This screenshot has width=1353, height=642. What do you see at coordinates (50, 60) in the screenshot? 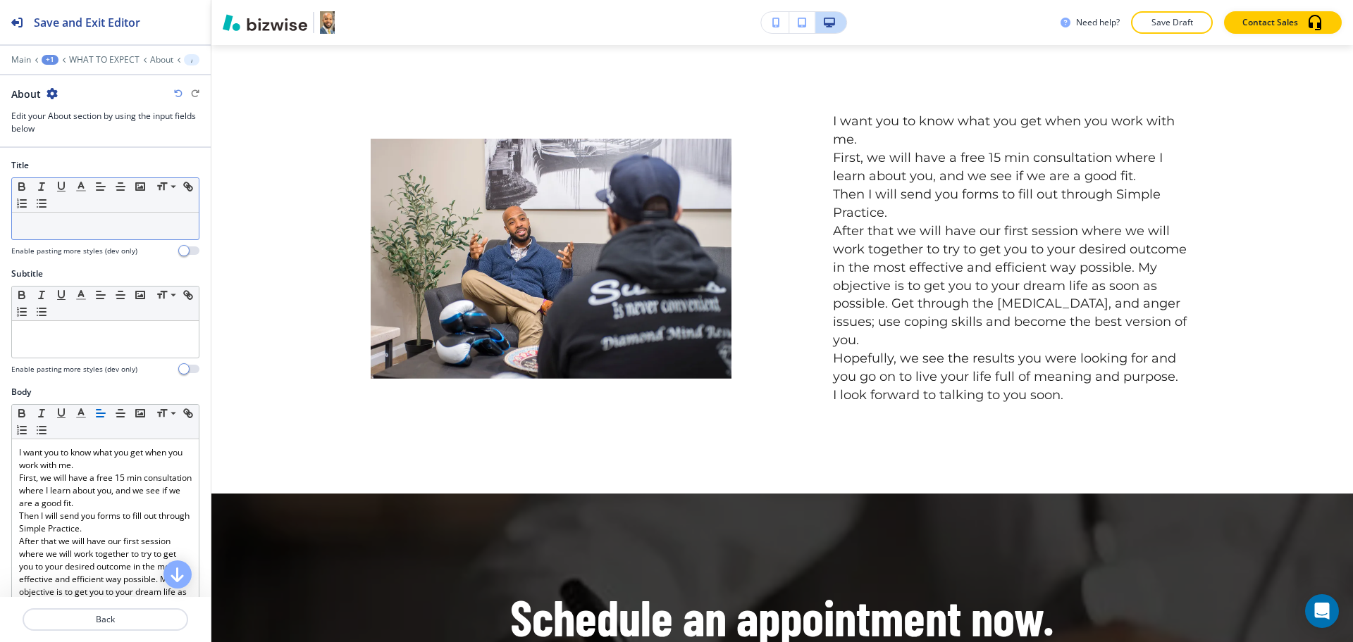
I see `button: +1` at bounding box center [50, 60].